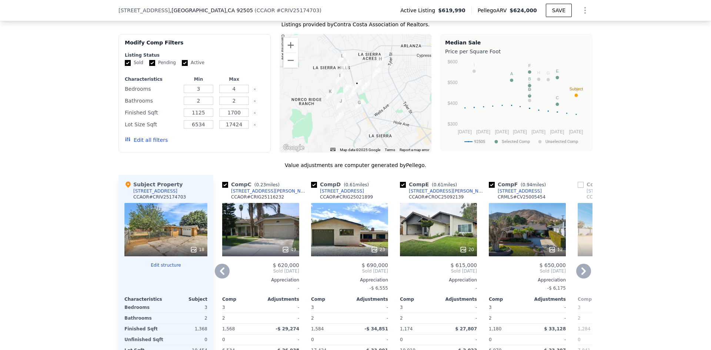 Image resolution: width=711 pixels, height=350 pixels. Describe the element at coordinates (522, 197) in the screenshot. I see `div: CRMLS # CV25005454` at that location.